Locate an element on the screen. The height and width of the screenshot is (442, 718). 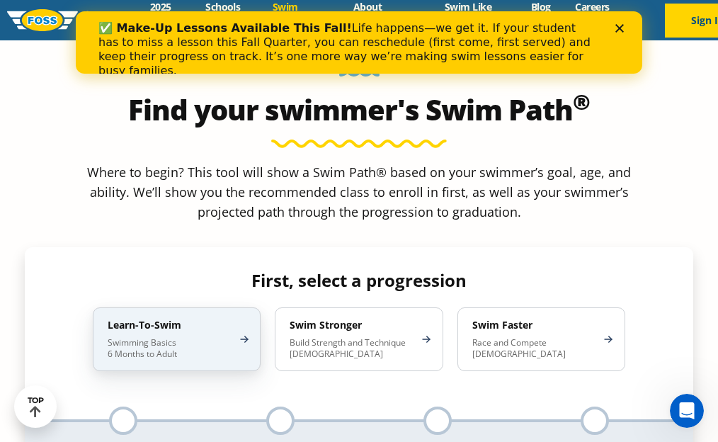
p: Where to begin? This tool will show a Swim Path® based on your swimmer’s goal, age, and ability. ... is located at coordinates (359, 192).